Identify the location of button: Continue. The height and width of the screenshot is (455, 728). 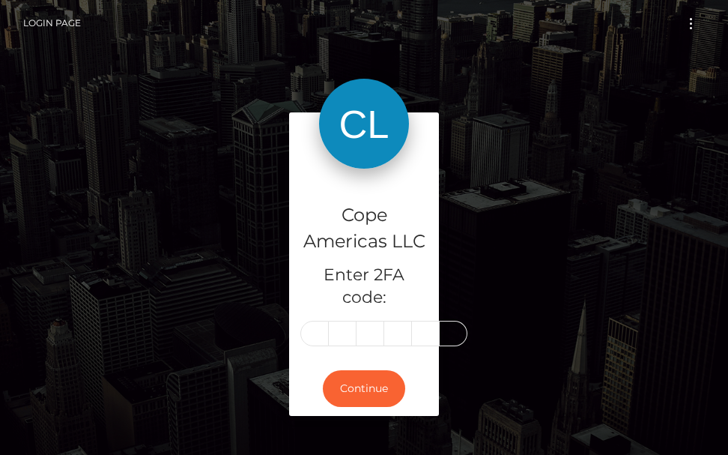
(364, 388).